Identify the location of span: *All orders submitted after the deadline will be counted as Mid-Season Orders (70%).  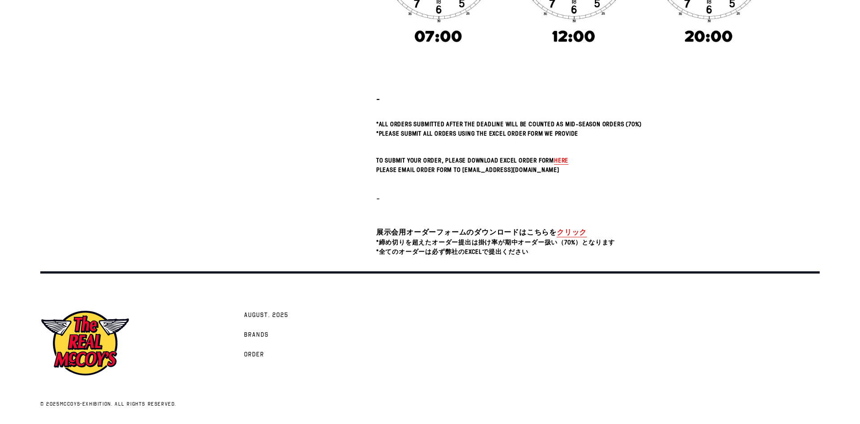
(509, 124).